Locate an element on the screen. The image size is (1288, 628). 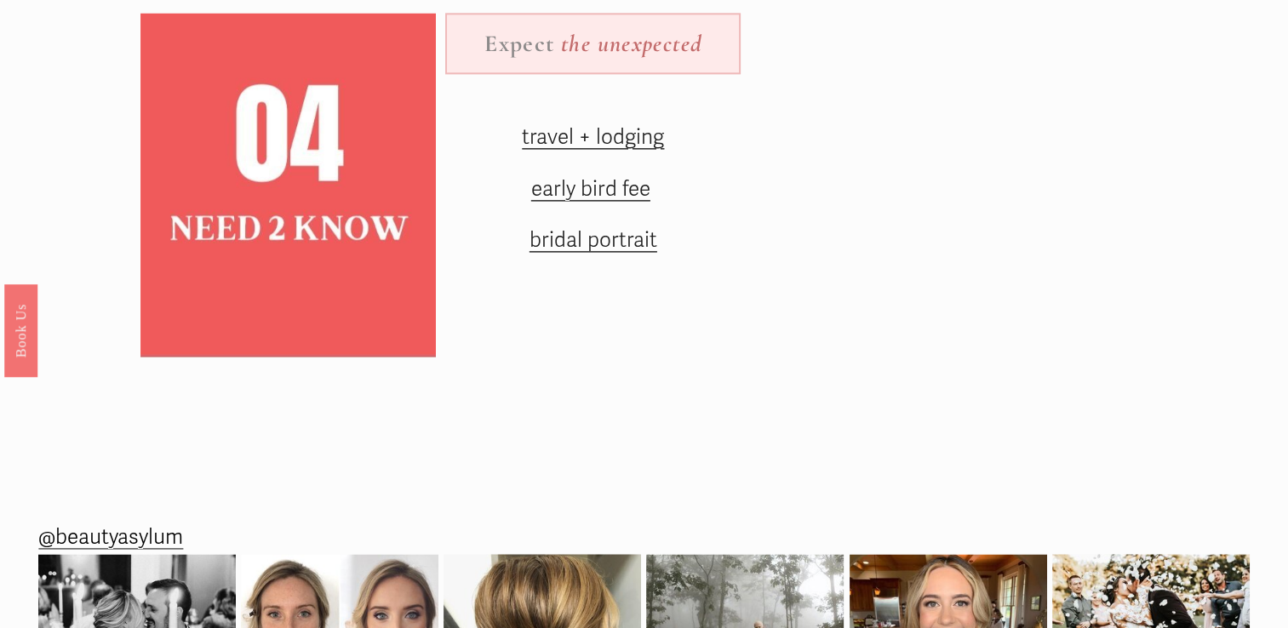
a: early bird fee is located at coordinates (591, 189).